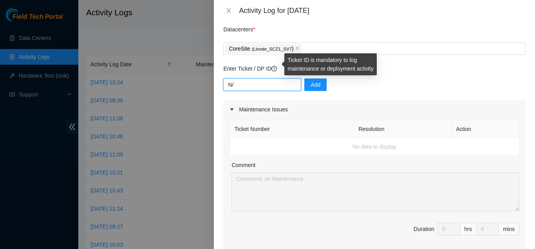  Describe the element at coordinates (229, 11) in the screenshot. I see `button: Close` at that location.